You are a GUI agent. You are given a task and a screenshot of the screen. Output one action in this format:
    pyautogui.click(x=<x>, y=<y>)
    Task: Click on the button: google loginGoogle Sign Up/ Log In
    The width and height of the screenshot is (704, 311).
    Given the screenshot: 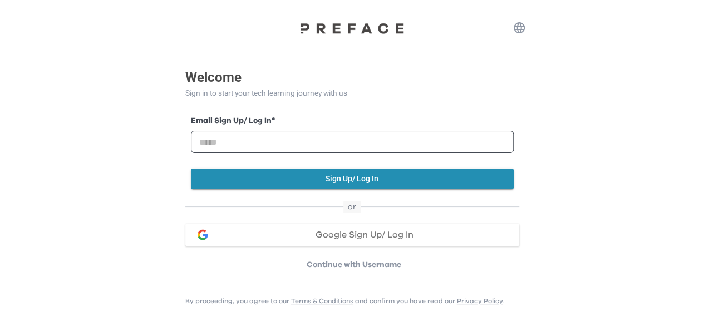 What is the action you would take?
    pyautogui.click(x=352, y=235)
    